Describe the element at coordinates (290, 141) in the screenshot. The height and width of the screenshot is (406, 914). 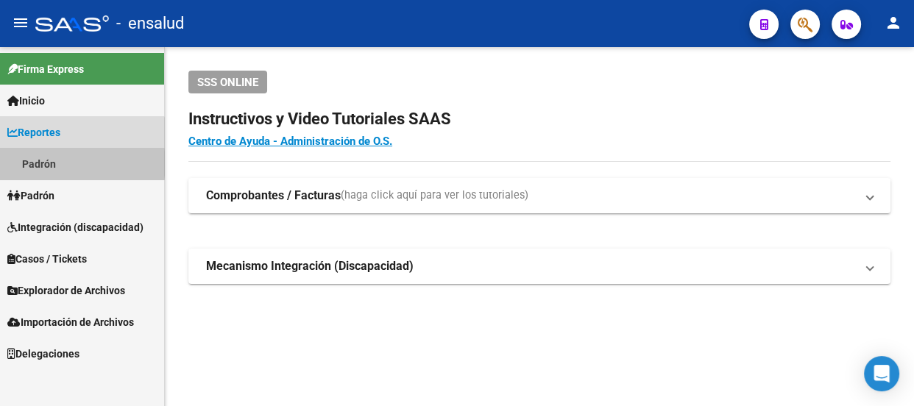
I see `a: Centro de Ayuda - Administración de O.S.` at that location.